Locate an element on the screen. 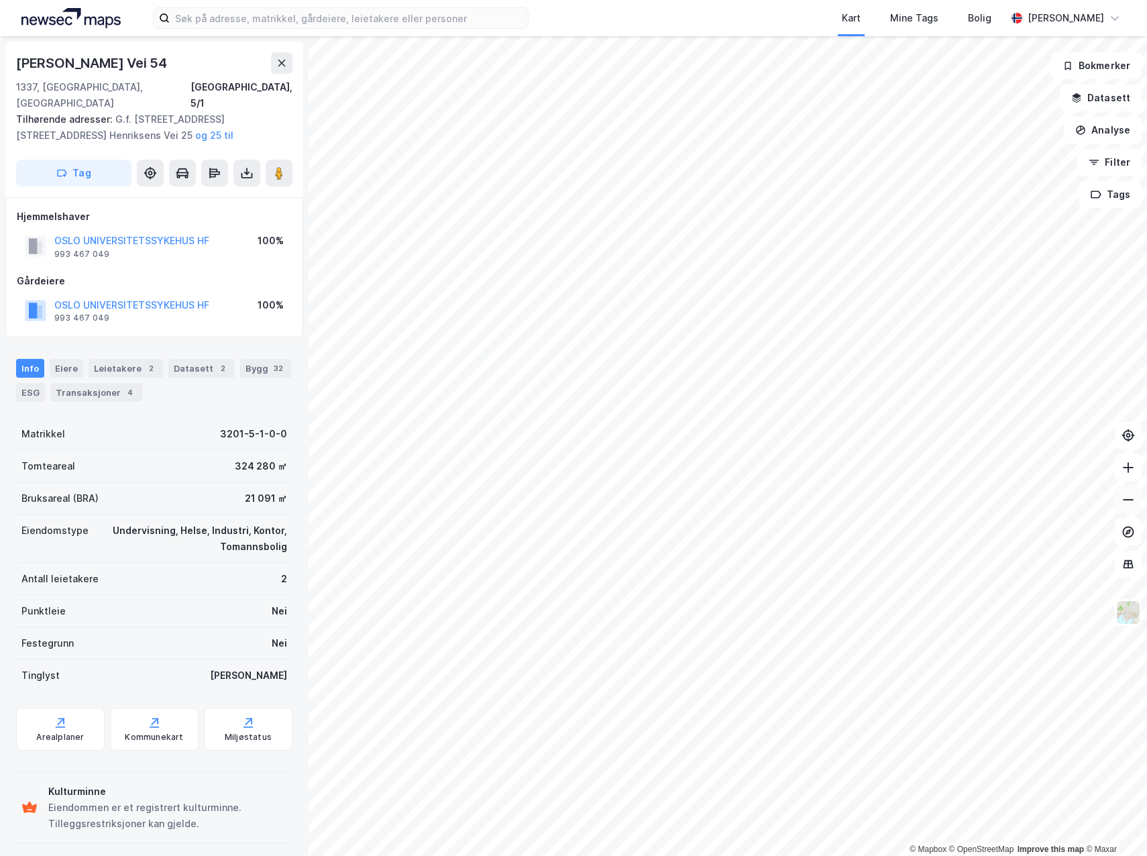 The width and height of the screenshot is (1147, 856). div: 32 is located at coordinates (278, 368).